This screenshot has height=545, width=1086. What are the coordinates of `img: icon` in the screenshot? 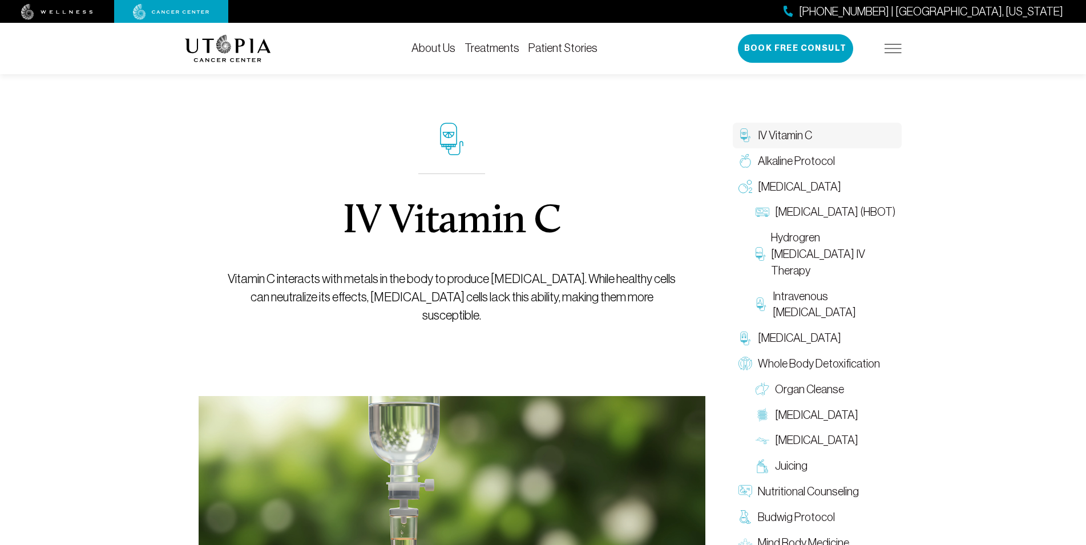 It's located at (451, 139).